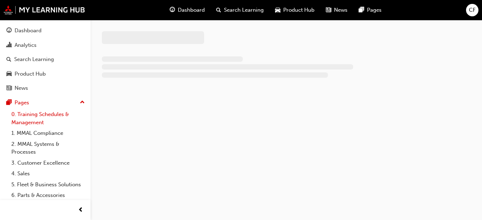 This screenshot has width=482, height=220. What do you see at coordinates (44, 10) in the screenshot?
I see `img: mmal` at bounding box center [44, 10].